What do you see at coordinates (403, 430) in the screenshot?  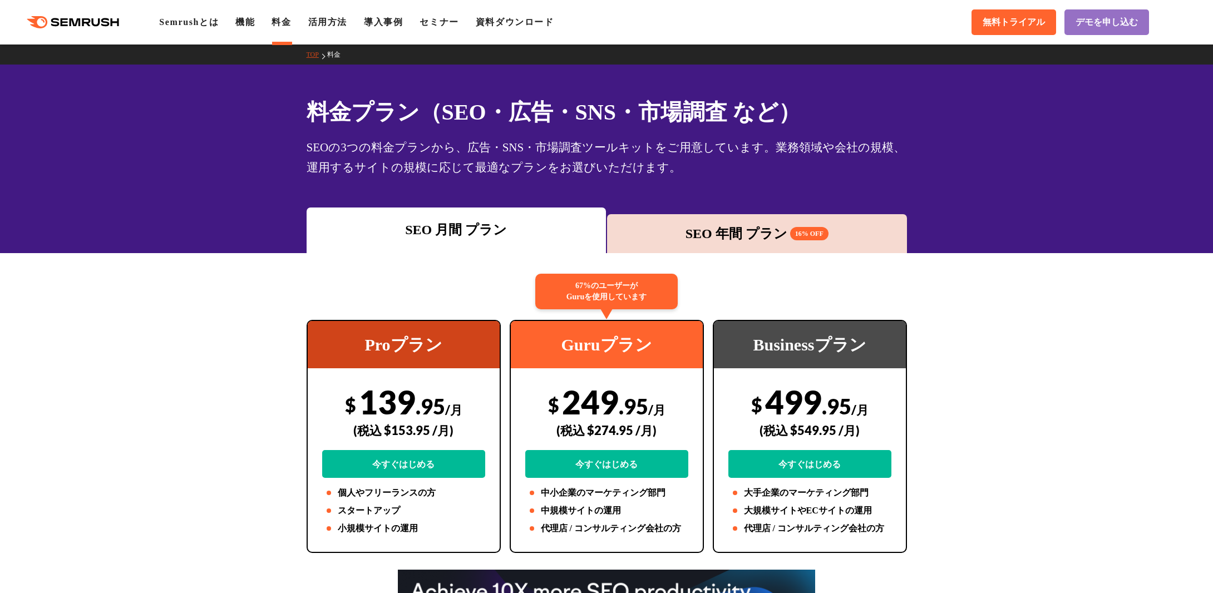 I see `div: (税込 $153.95 /月)` at bounding box center [403, 430].